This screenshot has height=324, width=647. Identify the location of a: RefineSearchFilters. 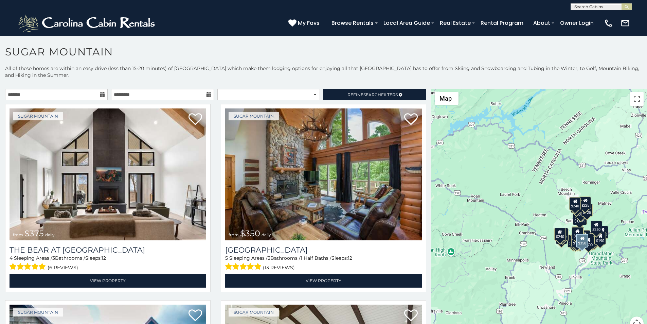
(375, 94).